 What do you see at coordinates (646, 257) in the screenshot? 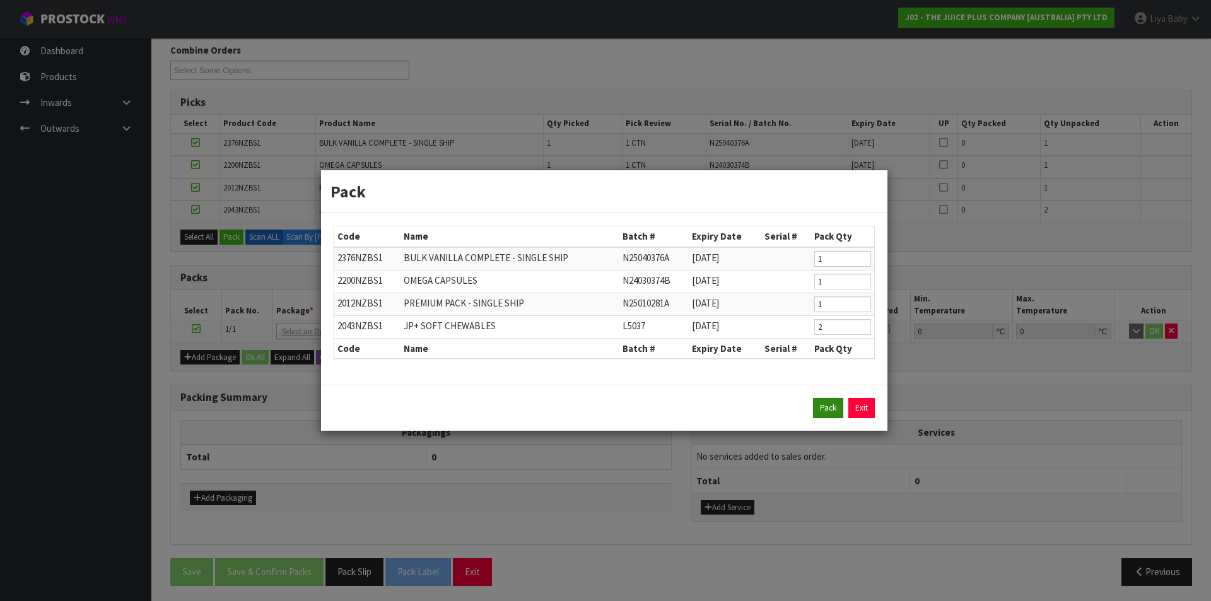
I see `span: N25040376A` at bounding box center [646, 257].